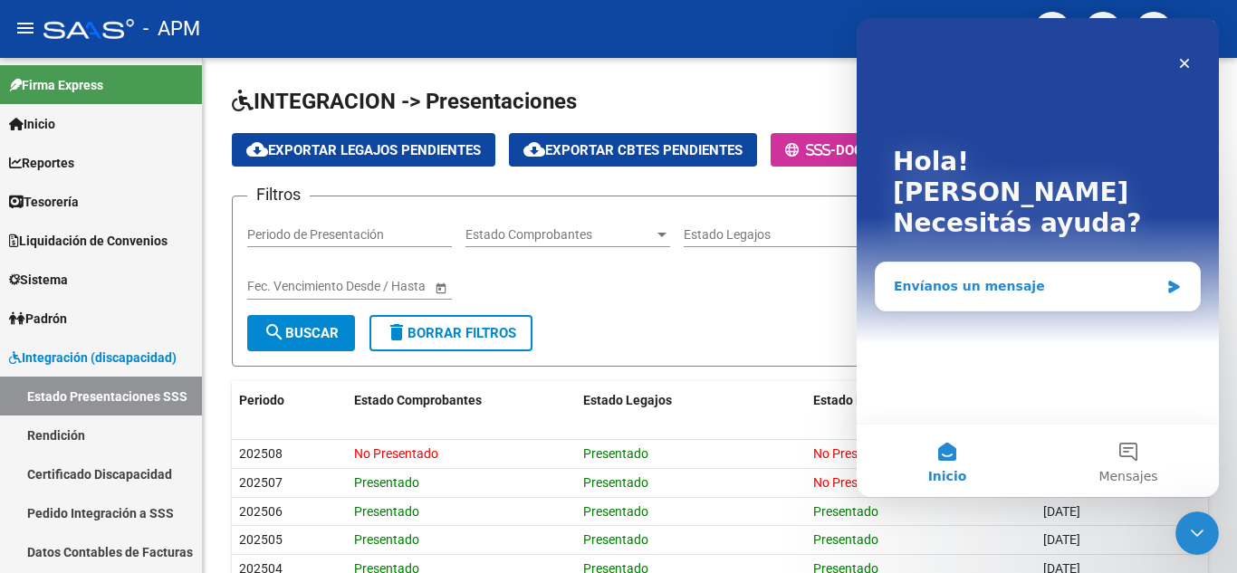 The width and height of the screenshot is (1237, 573). What do you see at coordinates (883, 400) in the screenshot?
I see `span: Estado Rendición (IDAF)` at bounding box center [883, 400].